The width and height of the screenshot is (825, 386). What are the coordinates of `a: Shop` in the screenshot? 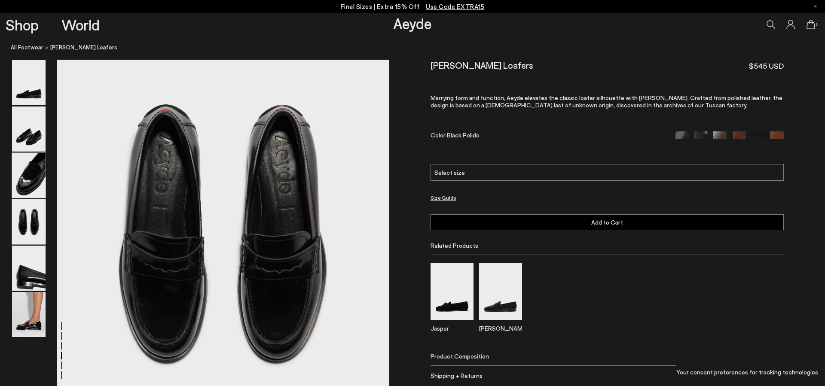 It's located at (22, 25).